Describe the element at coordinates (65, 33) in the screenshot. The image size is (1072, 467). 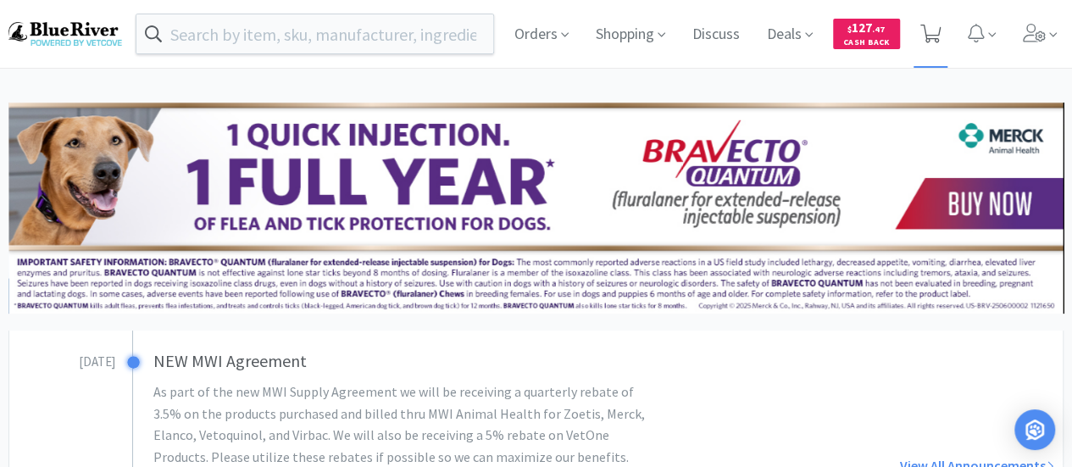
I see `img: b17b0d86f29542b49a2f66beb9ff811a.png` at that location.